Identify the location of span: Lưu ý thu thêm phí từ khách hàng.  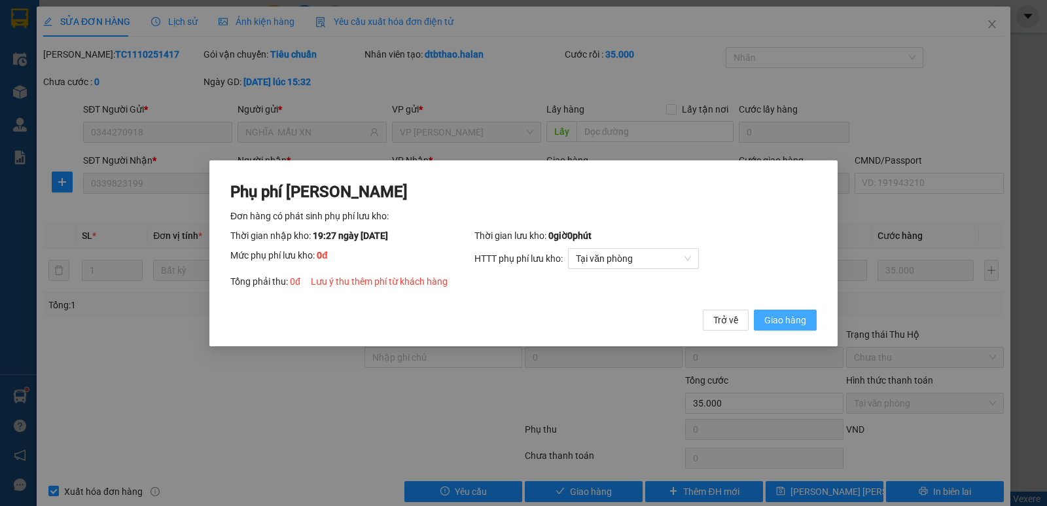
(379, 281).